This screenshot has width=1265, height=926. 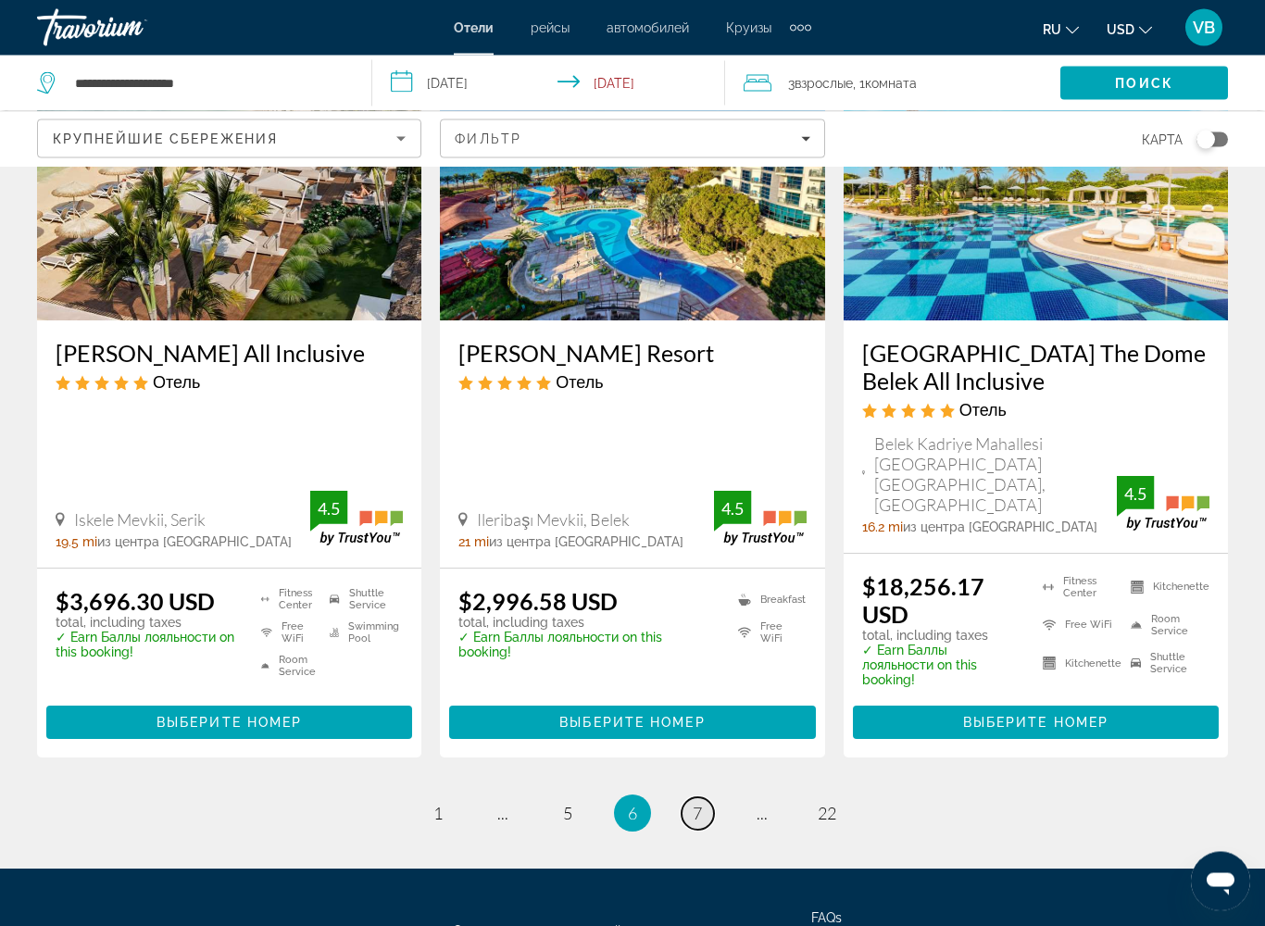 I want to click on span: 6, so click(x=632, y=814).